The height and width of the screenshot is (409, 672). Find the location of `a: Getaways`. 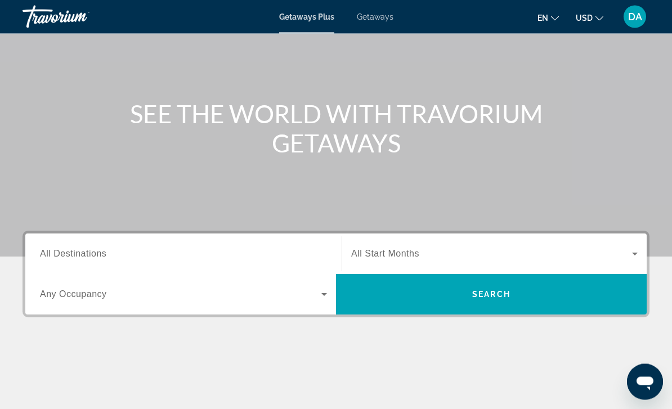

a: Getaways is located at coordinates (375, 17).